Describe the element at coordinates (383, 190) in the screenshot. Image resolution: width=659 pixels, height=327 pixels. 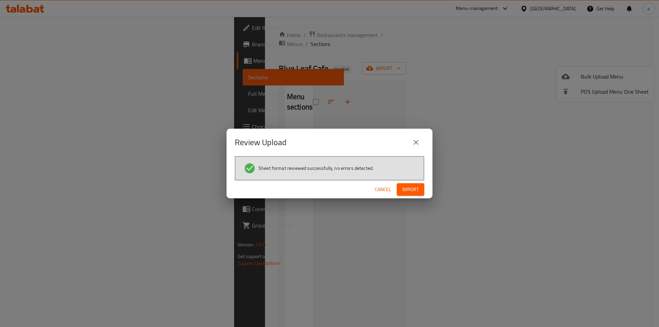
I see `button: Cancel` at that location.